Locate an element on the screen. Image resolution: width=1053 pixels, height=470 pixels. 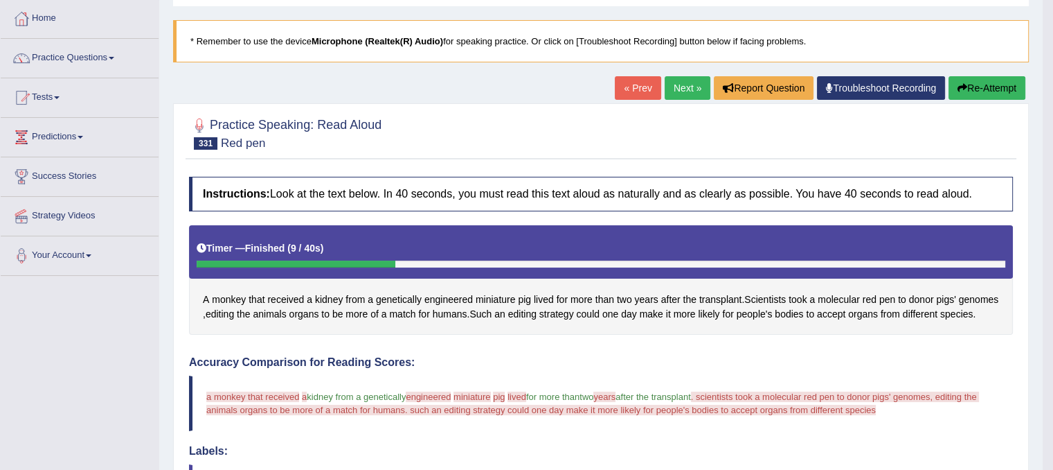
blockquote: * Remember to use the device for speaking practice. Or click on [Troubleshoot Recording] button b... is located at coordinates (601, 41).